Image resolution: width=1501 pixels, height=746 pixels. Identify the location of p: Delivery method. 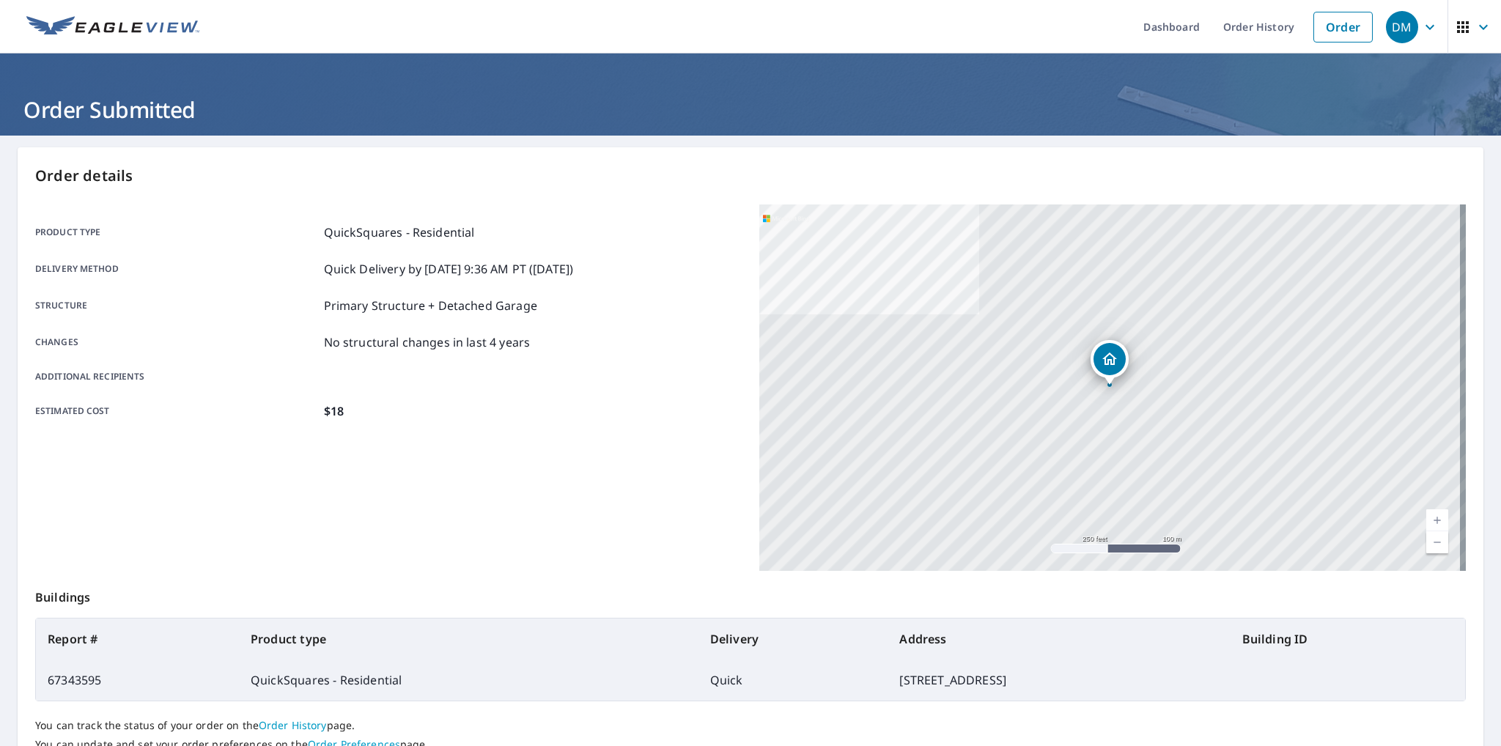
(177, 269).